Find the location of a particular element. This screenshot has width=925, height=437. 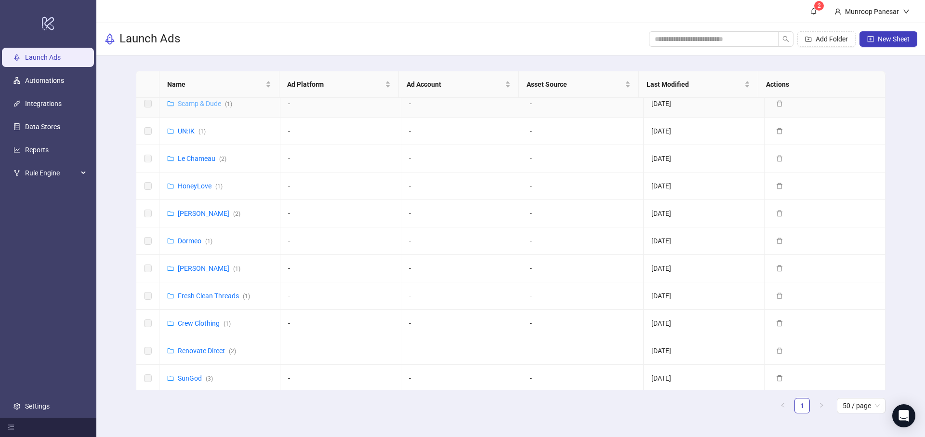

li: Previous Page is located at coordinates (783, 406).